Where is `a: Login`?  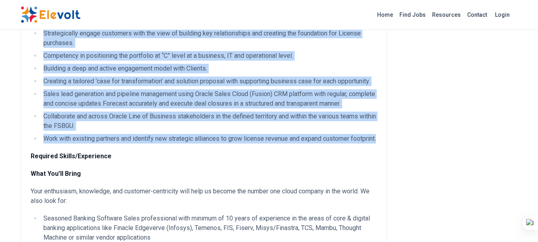
a: Login is located at coordinates (502, 15).